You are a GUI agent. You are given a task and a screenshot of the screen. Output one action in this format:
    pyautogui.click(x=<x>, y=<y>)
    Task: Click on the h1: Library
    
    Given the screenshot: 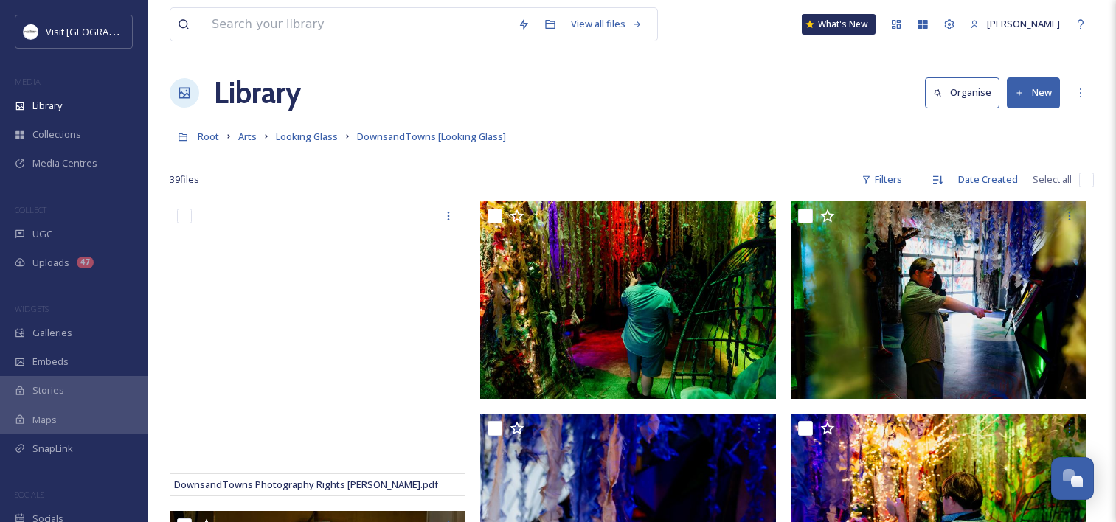 What is the action you would take?
    pyautogui.click(x=257, y=93)
    